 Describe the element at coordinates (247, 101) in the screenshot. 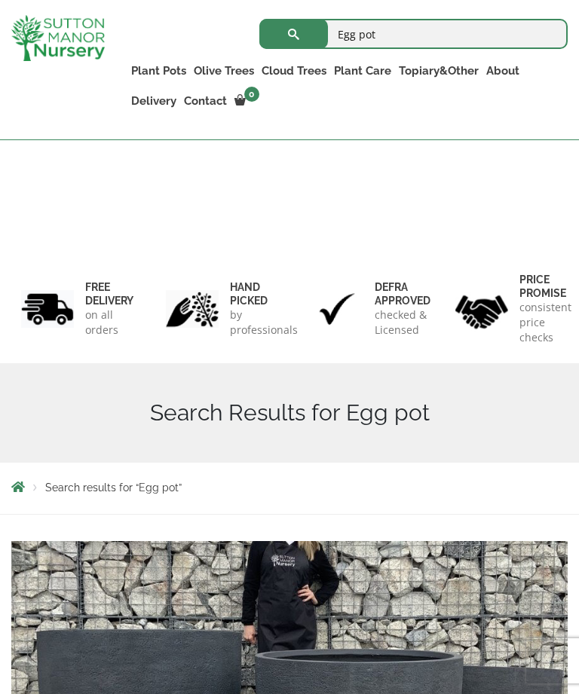

I see `a: 0` at that location.